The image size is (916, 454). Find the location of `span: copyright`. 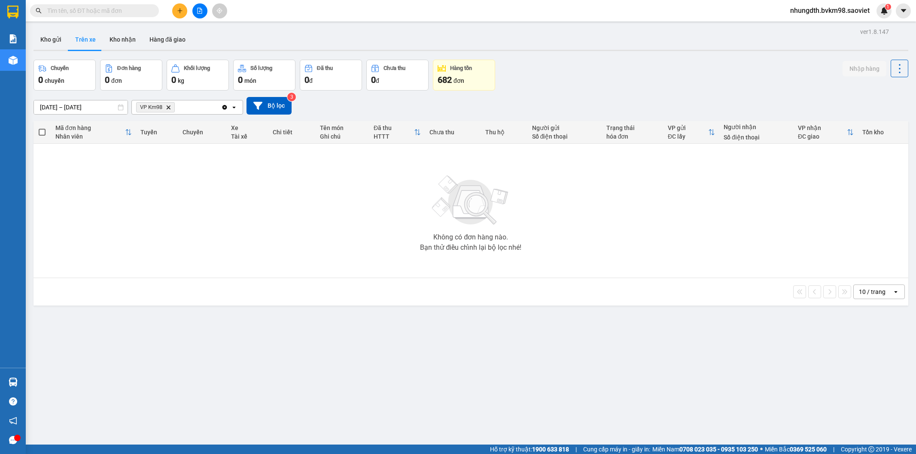

span: copyright is located at coordinates (871, 450).